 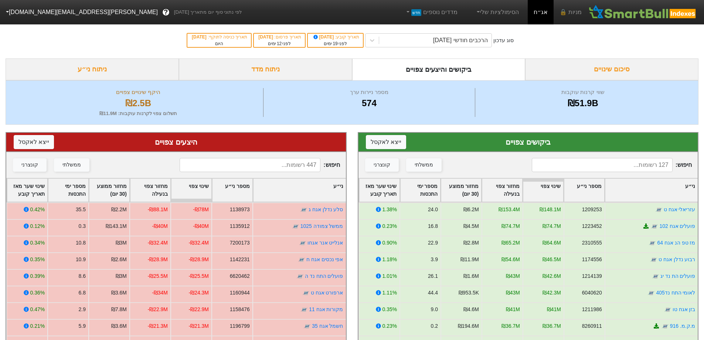 I want to click on div: ₪148.1M, so click(x=550, y=209).